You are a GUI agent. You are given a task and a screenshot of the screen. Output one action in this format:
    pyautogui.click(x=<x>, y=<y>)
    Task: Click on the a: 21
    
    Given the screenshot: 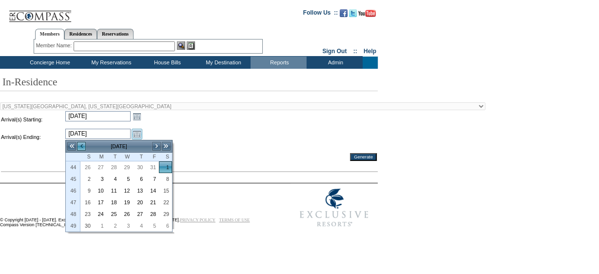 What is the action you would take?
    pyautogui.click(x=152, y=202)
    